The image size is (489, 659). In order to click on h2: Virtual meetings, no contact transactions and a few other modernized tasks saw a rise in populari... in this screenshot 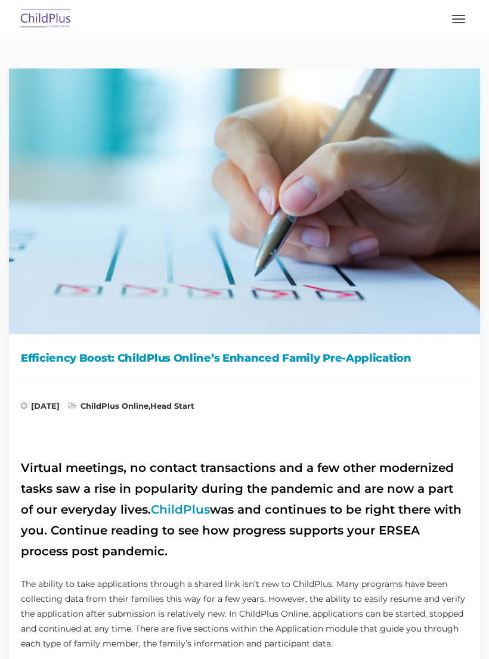, I will do `click(244, 509)`.